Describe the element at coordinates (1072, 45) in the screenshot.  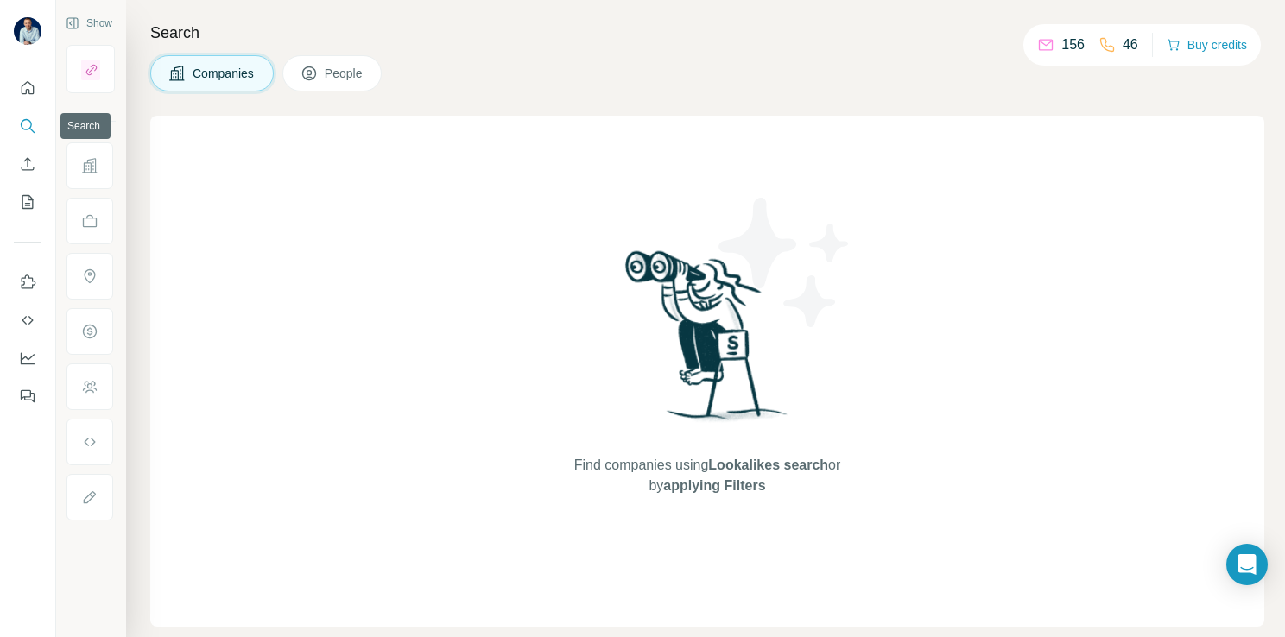
I see `p: 156` at that location.